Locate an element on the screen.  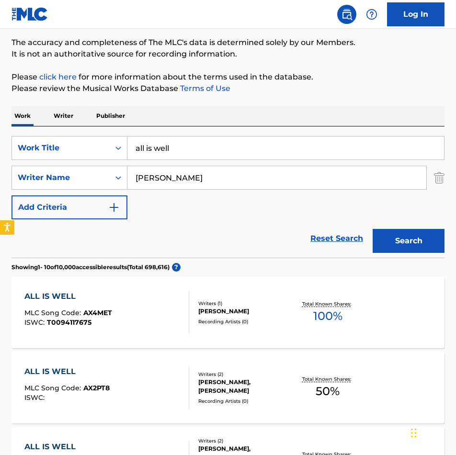
img: help is located at coordinates (372, 14).